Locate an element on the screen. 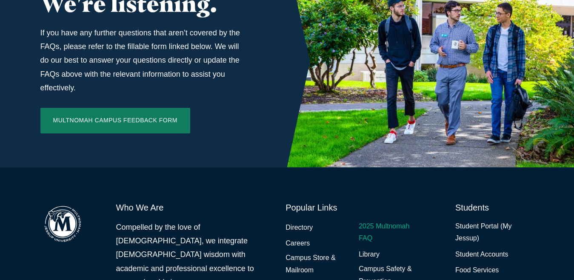  a: Multnomah Campus Feedback Form is located at coordinates (115, 120).